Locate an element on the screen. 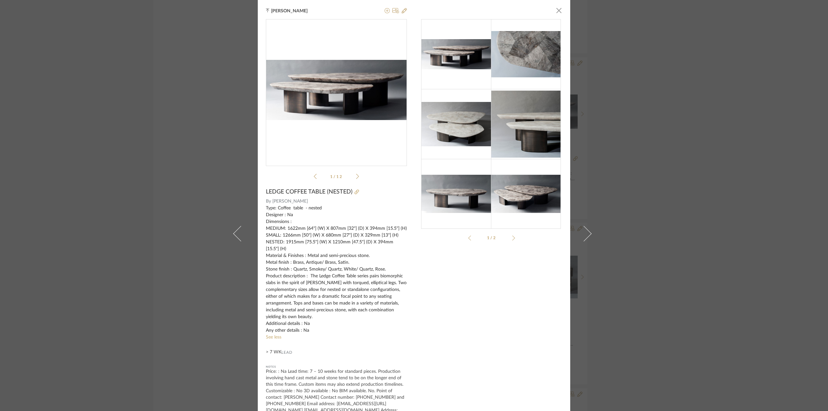 This screenshot has height=411, width=828. div: Type: Coffee table - nested Designer : Na Dimensions : MEDIUM: 1622mm [64"] (W) X 807mm [32"] (D)... is located at coordinates (336, 269).